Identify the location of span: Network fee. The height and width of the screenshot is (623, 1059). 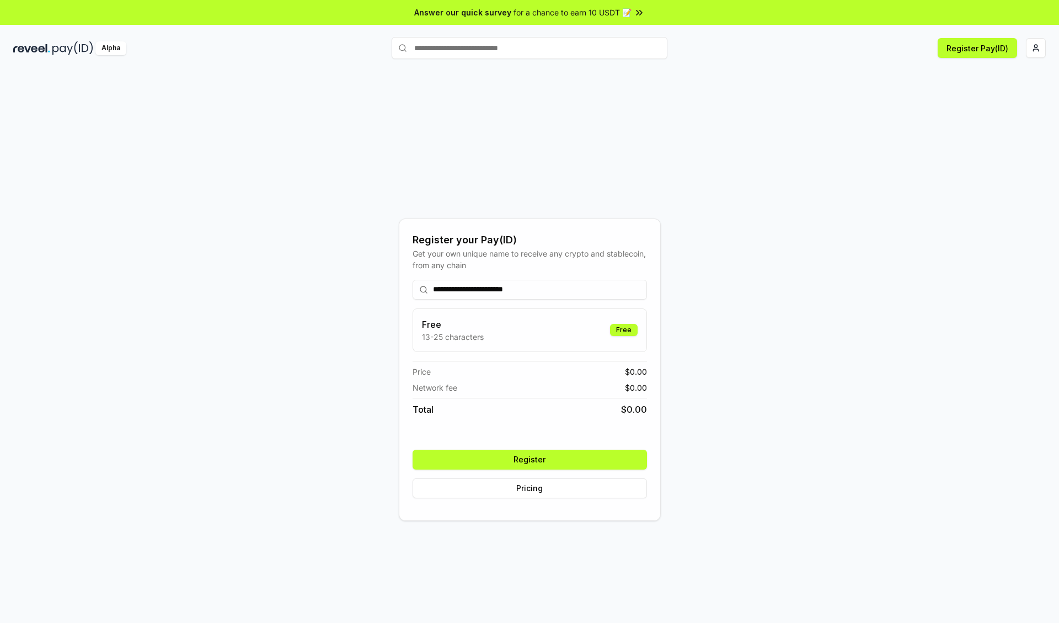
(435, 387).